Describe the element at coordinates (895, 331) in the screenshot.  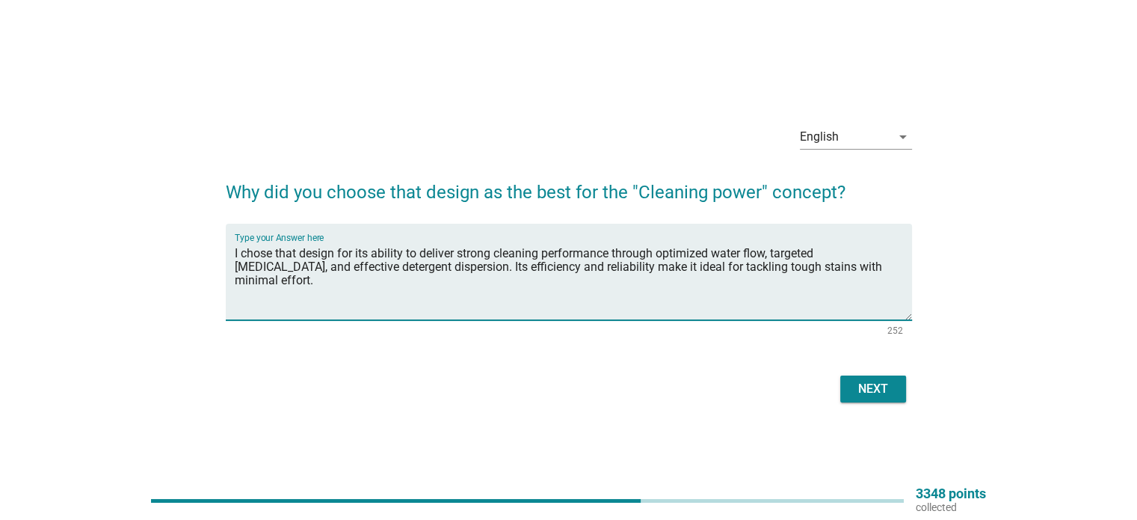
I see `div: 252` at that location.